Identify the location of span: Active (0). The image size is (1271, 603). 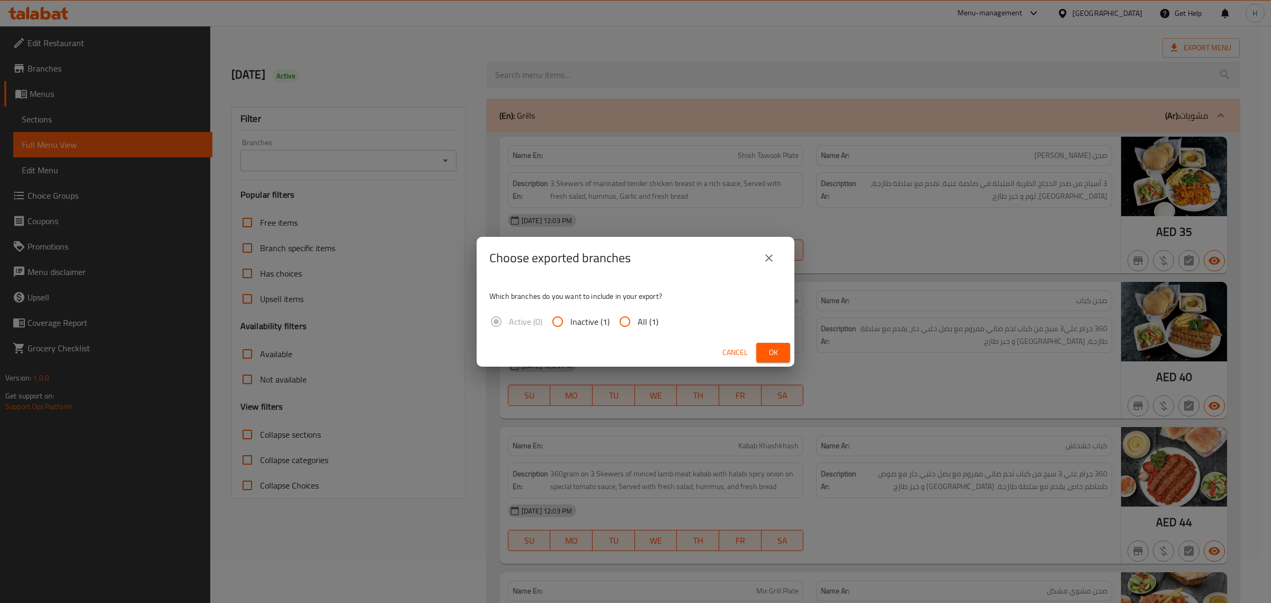
(525, 321).